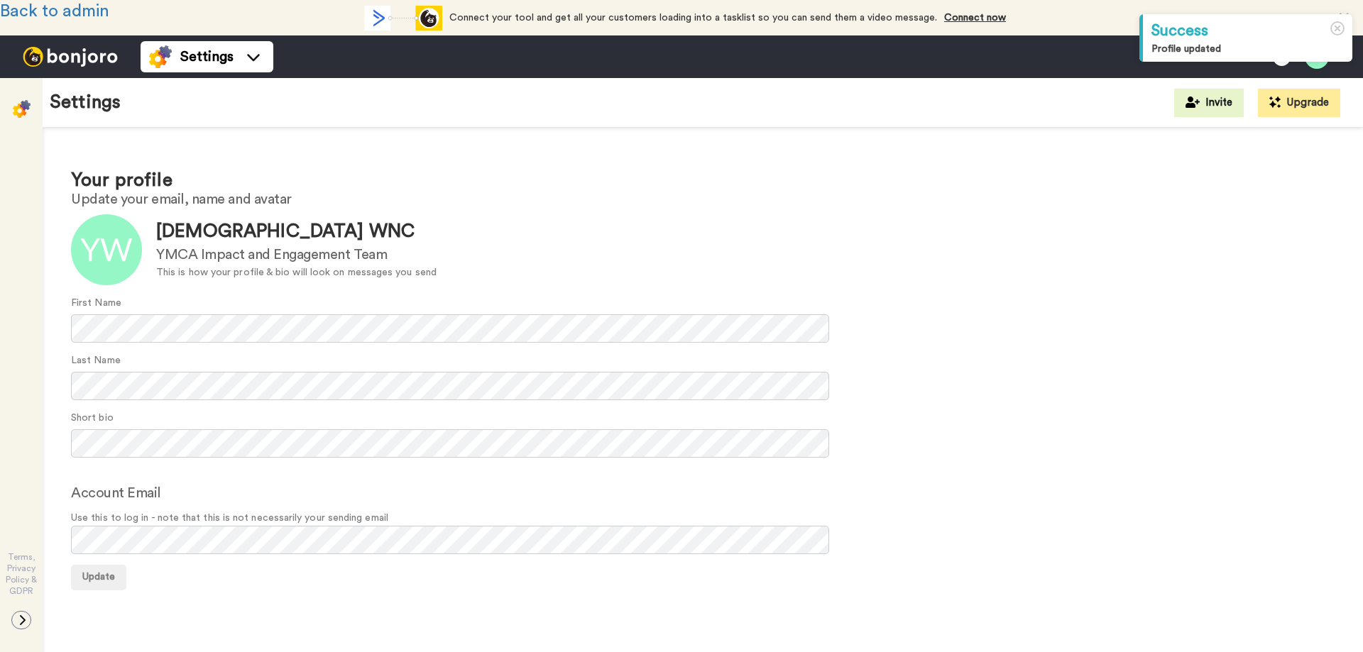 The width and height of the screenshot is (1363, 652). Describe the element at coordinates (703, 518) in the screenshot. I see `span: Use this to log in - note that this is not necessarily your sending email` at that location.